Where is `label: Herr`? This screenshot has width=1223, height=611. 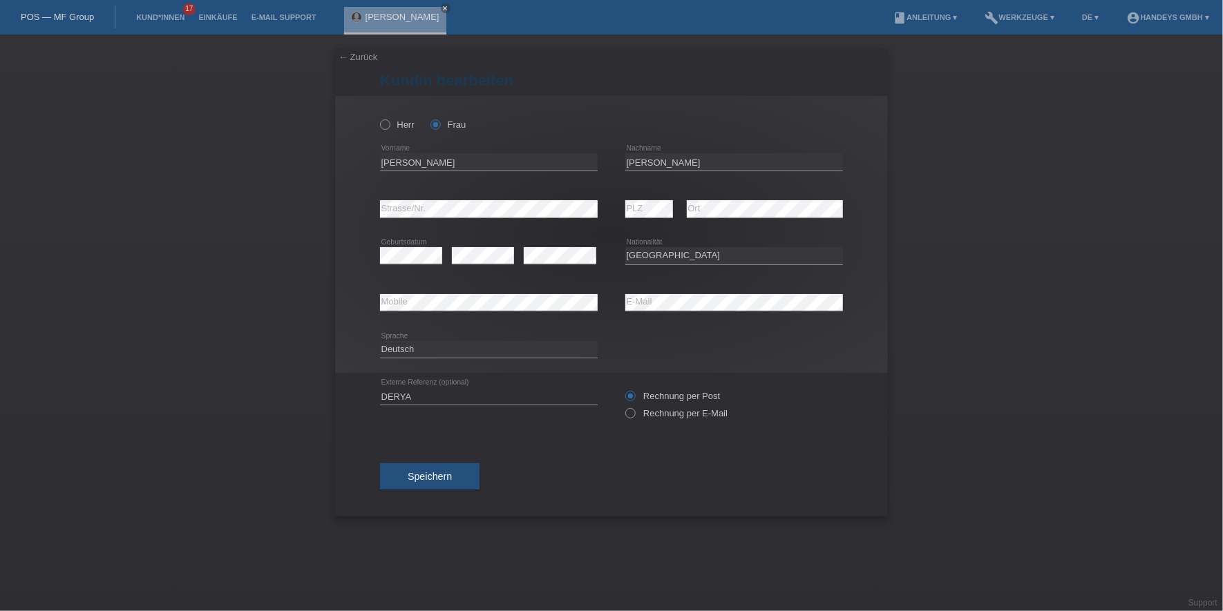
label: Herr is located at coordinates (397, 124).